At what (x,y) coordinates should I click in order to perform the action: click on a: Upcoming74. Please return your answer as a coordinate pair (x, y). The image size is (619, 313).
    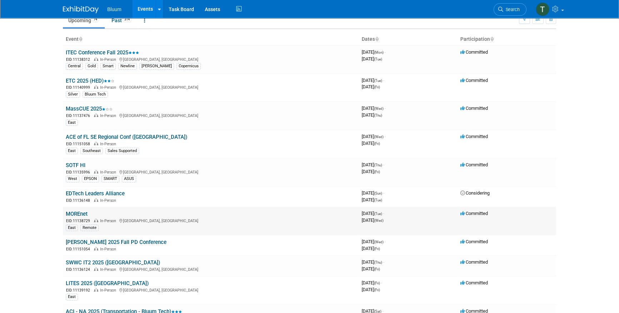
    Looking at the image, I should click on (84, 20).